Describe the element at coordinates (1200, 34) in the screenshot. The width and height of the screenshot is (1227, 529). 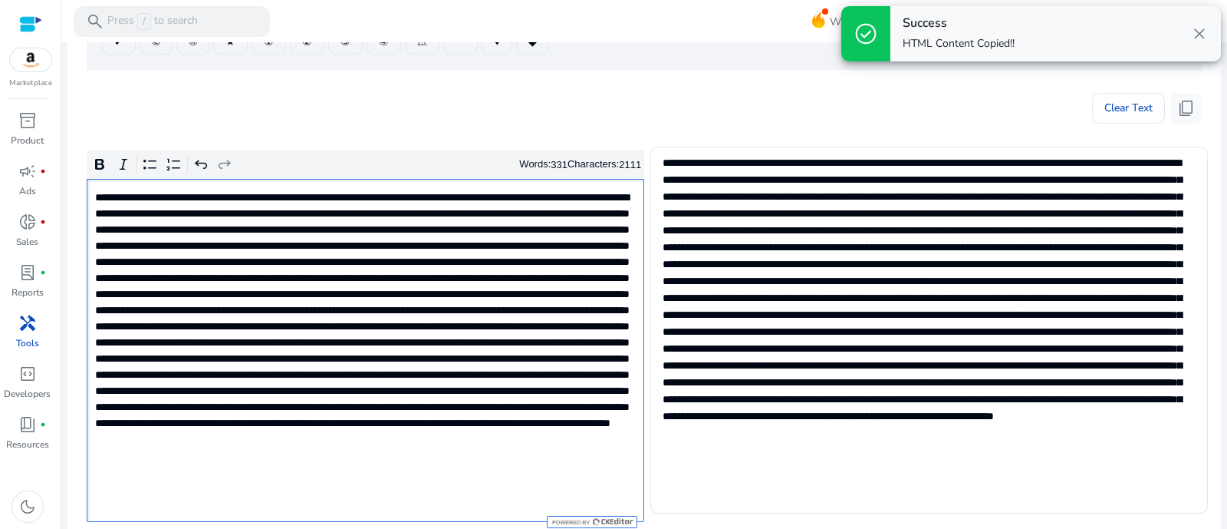
I see `span: close` at that location.